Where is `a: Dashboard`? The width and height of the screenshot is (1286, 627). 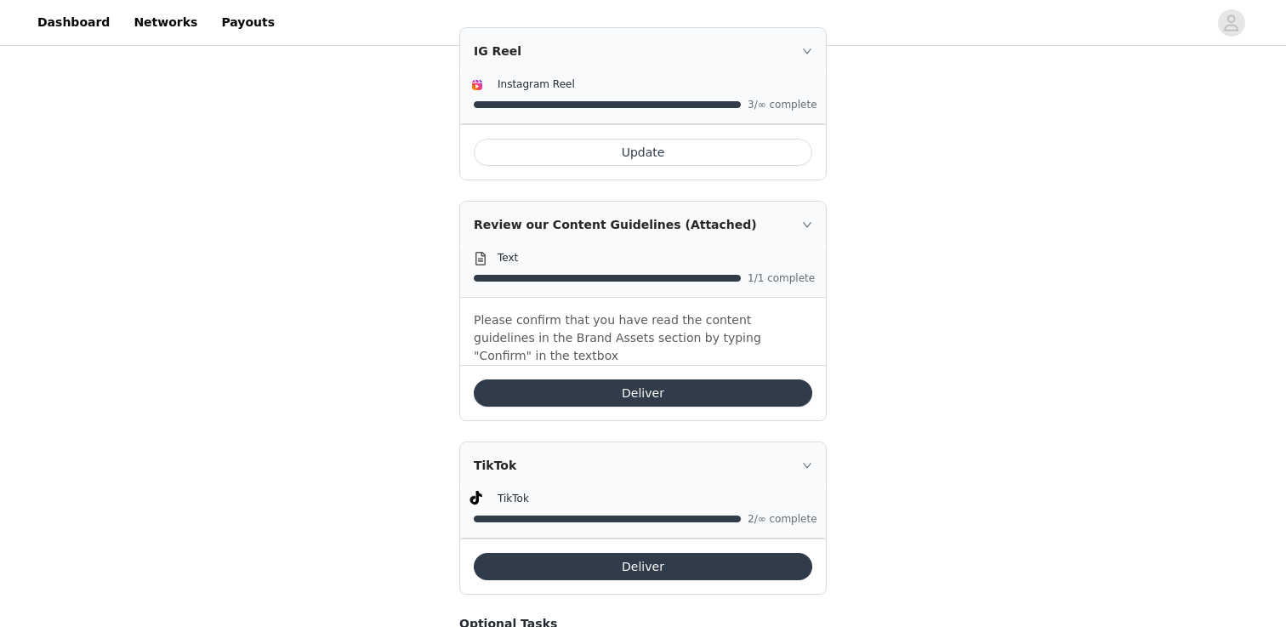
a: Dashboard is located at coordinates (73, 22).